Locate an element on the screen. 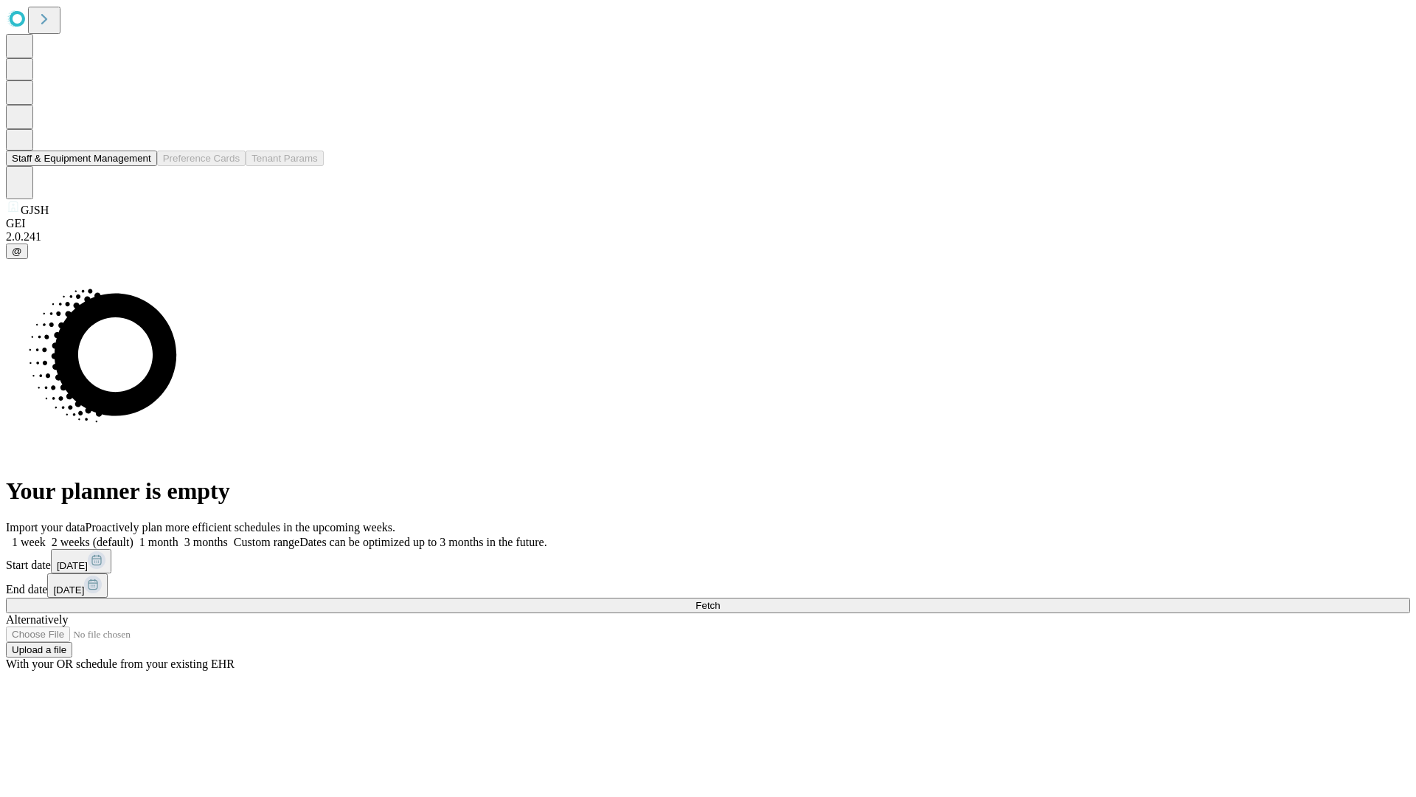  span: 1 week is located at coordinates (29, 541).